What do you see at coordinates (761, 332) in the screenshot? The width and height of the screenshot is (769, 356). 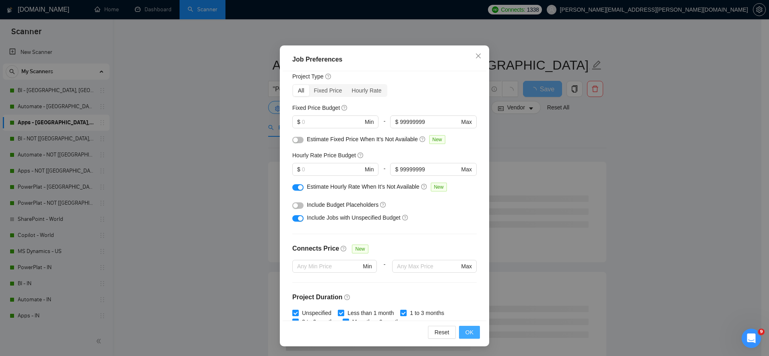 I see `span: 9` at bounding box center [761, 332].